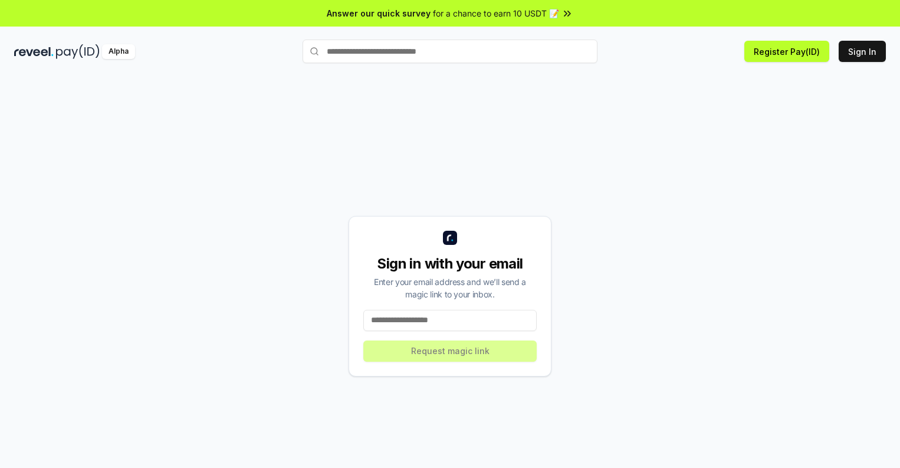 The image size is (900, 468). What do you see at coordinates (379, 13) in the screenshot?
I see `span: Answer our quick survey` at bounding box center [379, 13].